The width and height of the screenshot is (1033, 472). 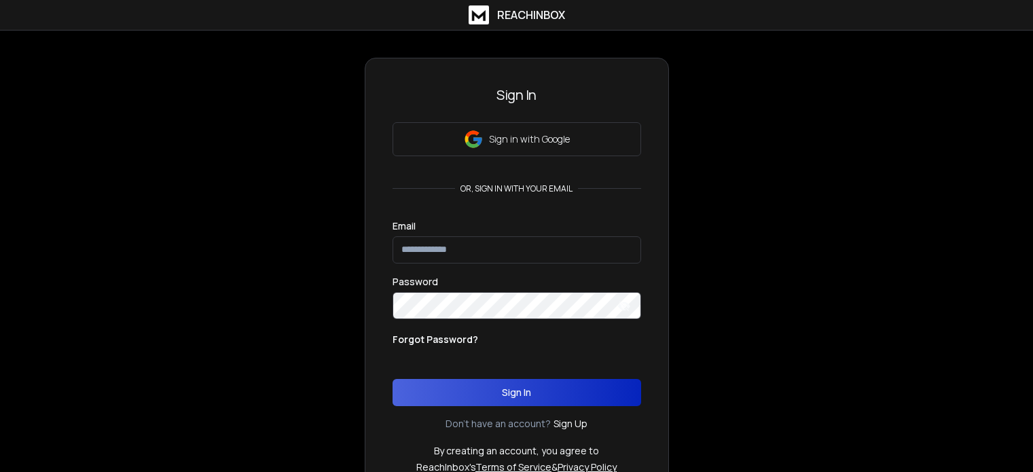 I want to click on p: or, sign in with your email, so click(x=516, y=189).